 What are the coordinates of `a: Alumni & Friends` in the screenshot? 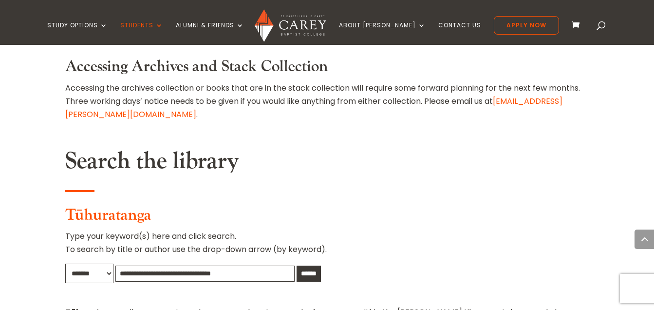 It's located at (210, 33).